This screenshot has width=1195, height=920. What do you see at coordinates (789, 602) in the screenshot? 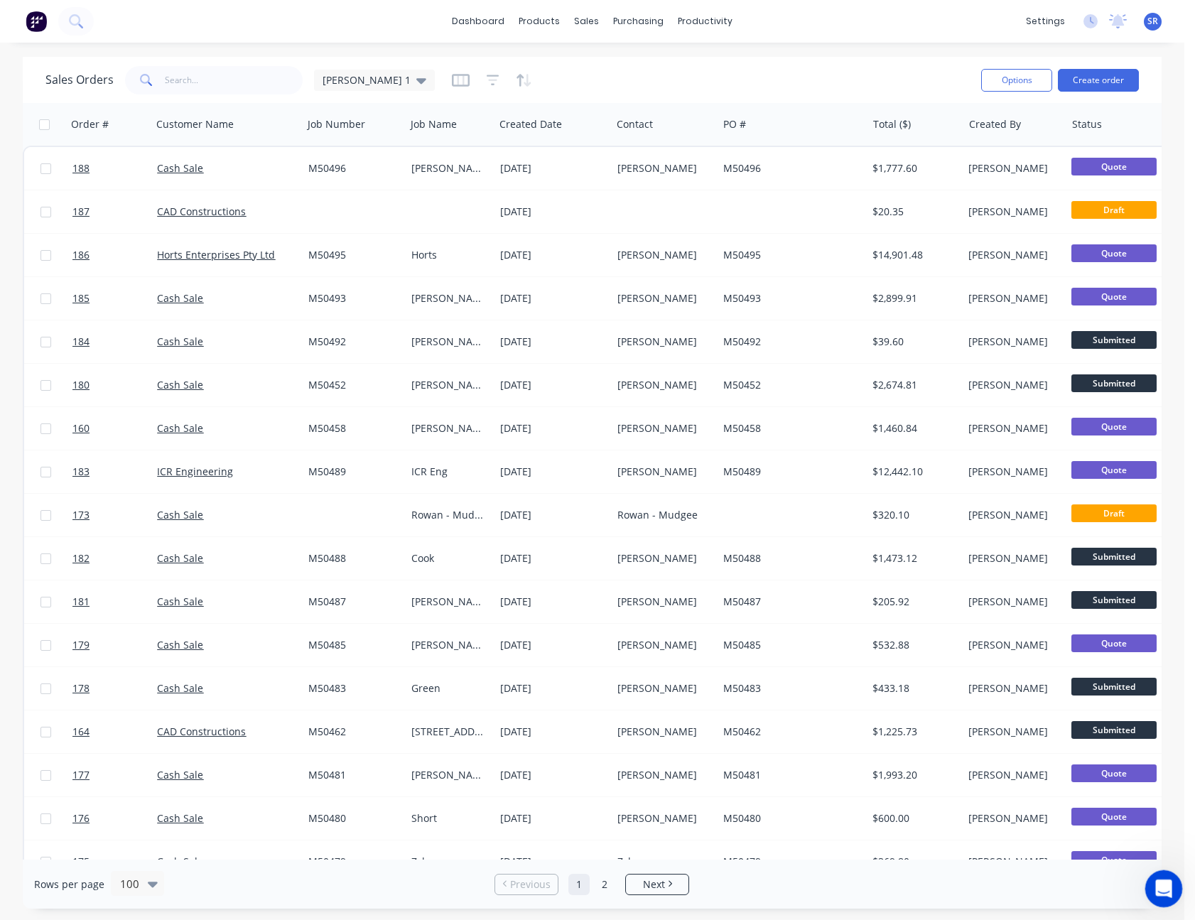
I see `div: M50487` at bounding box center [789, 602].